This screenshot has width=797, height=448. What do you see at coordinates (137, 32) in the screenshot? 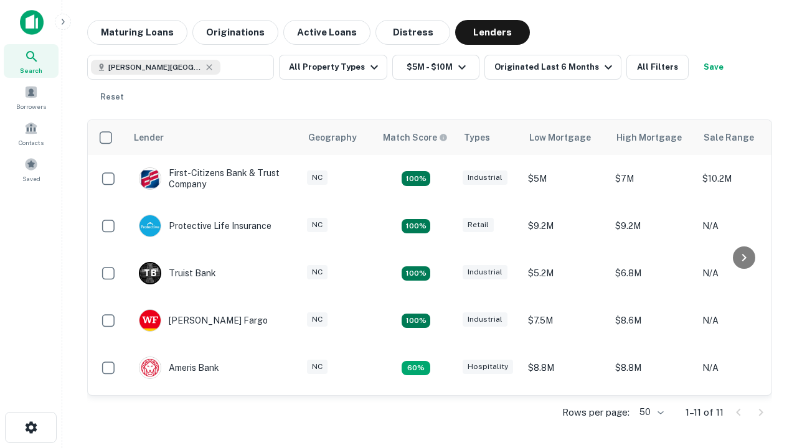
I see `button: Maturing Loans` at bounding box center [137, 32].